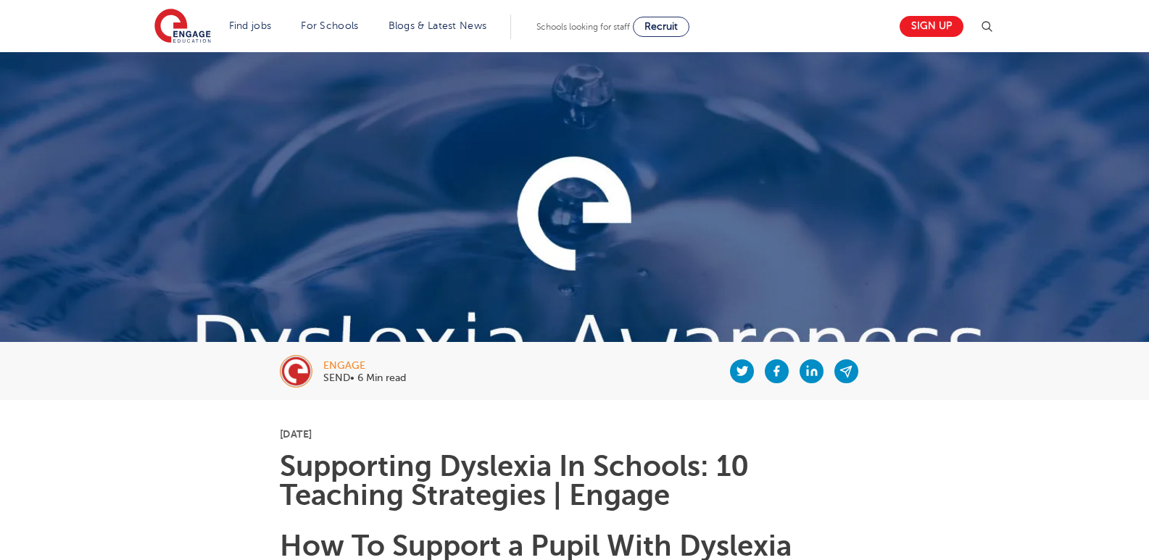 The image size is (1149, 560). I want to click on h1: Supporting Dyslexia In Schools: 10 Teaching Strategies | Engage, so click(574, 481).